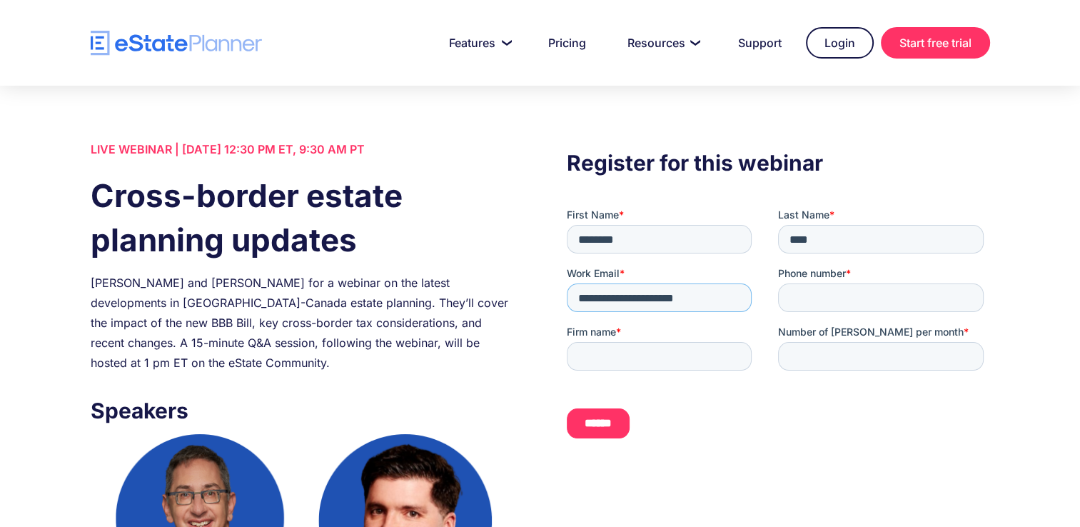 The image size is (1080, 527). What do you see at coordinates (760, 43) in the screenshot?
I see `a: Support` at bounding box center [760, 43].